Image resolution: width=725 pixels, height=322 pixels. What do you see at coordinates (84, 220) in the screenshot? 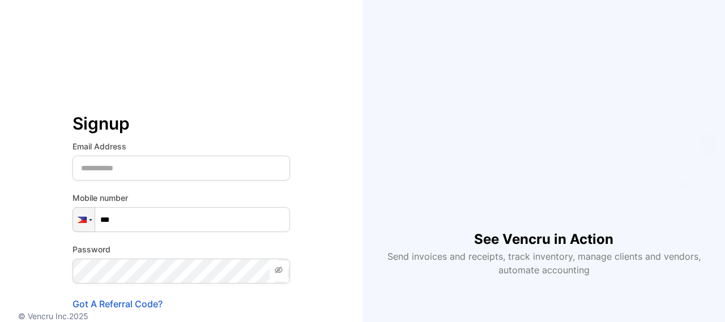
I see `div: Philippines: + 63` at bounding box center [84, 220].